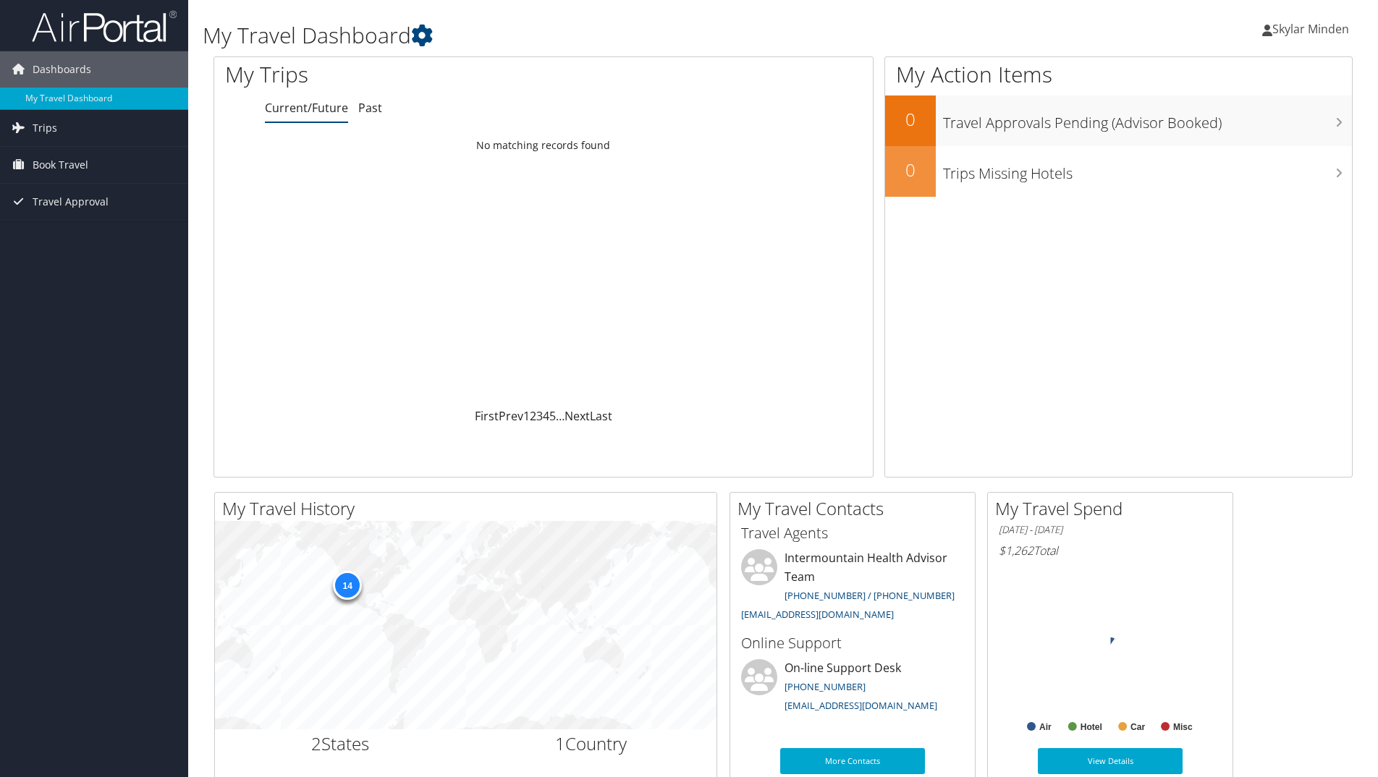 The width and height of the screenshot is (1378, 777). I want to click on h3: Online Support, so click(853, 643).